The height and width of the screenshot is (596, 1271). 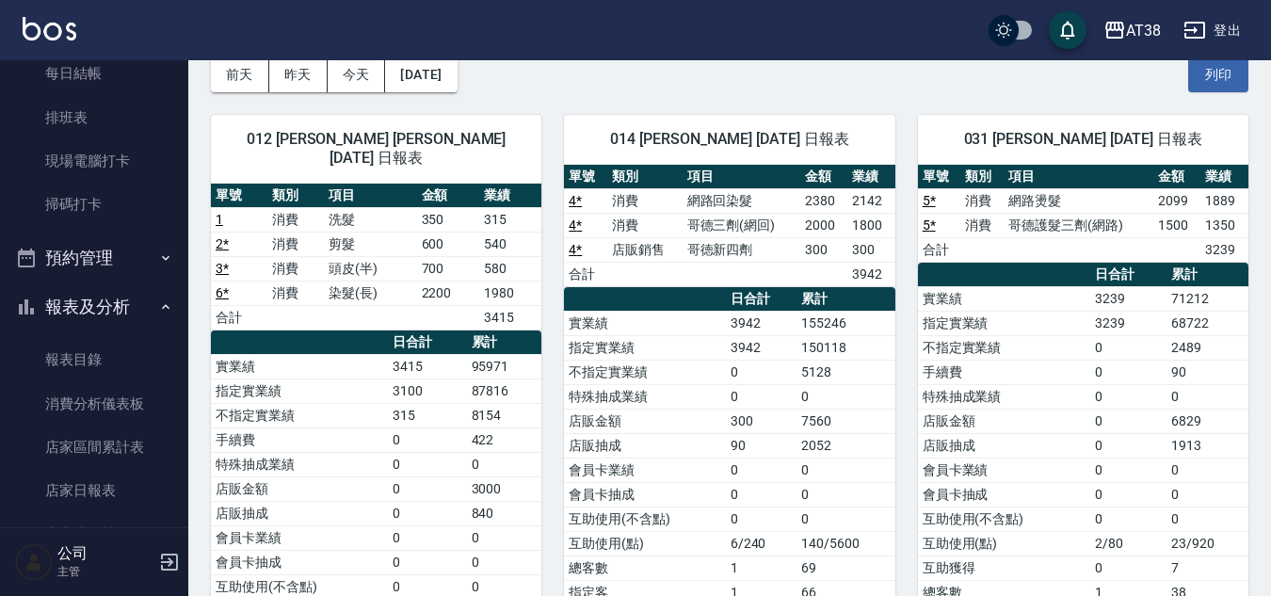 I want to click on td: 互助使用(點), so click(x=1003, y=543).